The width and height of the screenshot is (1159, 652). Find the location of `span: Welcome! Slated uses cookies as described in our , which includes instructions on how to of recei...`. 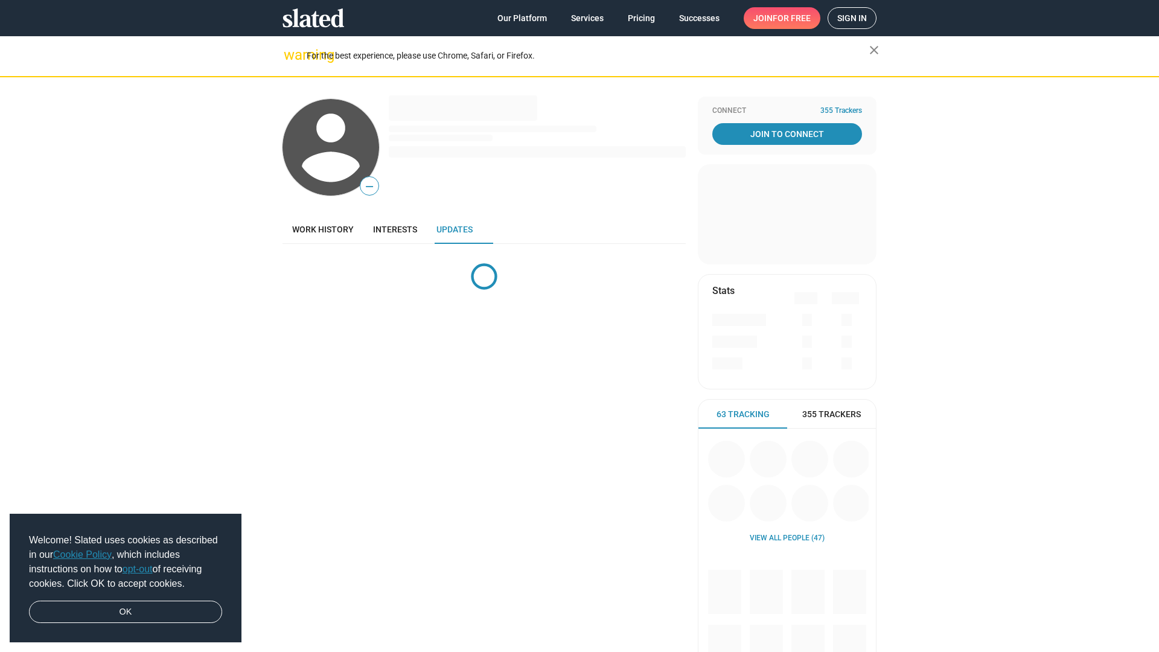

span: Welcome! Slated uses cookies as described in our , which includes instructions on how to of recei... is located at coordinates (126, 562).